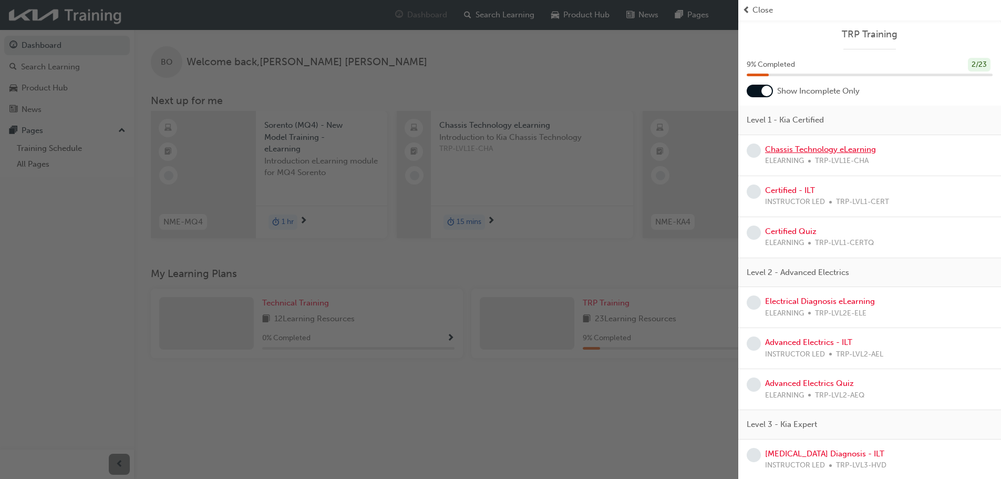  What do you see at coordinates (860, 354) in the screenshot?
I see `span: TRP-LVL2-AEL` at bounding box center [860, 354].